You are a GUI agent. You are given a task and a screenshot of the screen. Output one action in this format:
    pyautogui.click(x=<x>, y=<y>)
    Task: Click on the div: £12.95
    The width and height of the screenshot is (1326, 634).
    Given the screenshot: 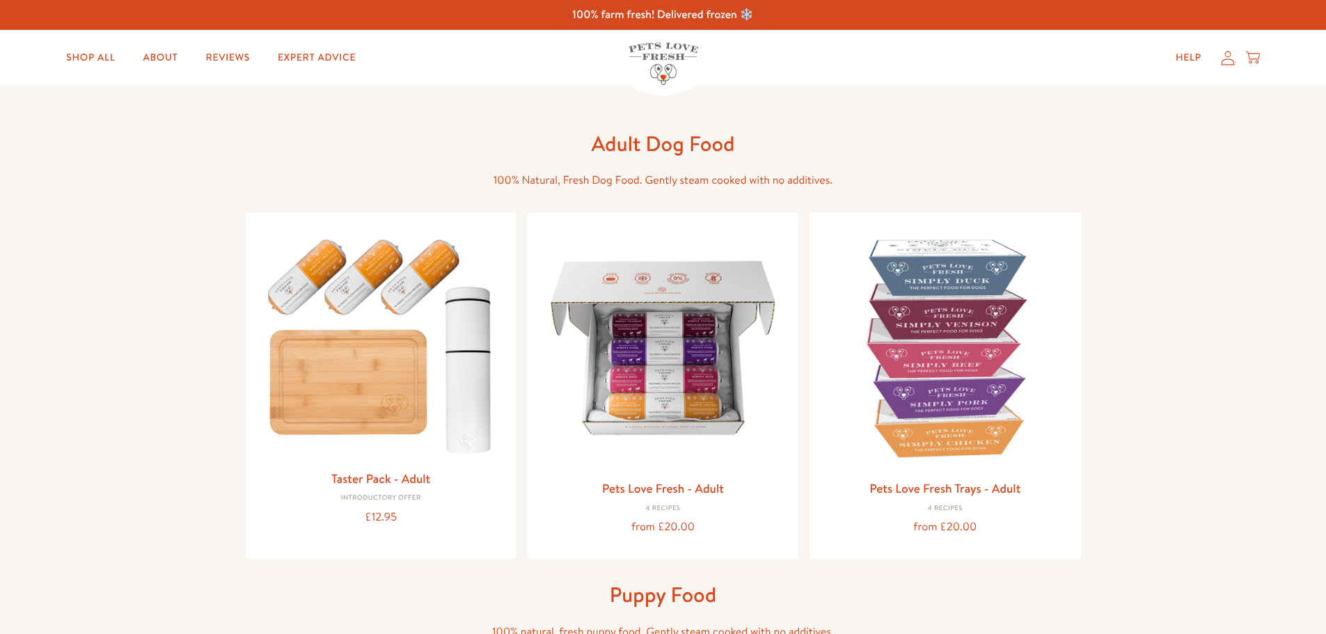 What is the action you would take?
    pyautogui.click(x=381, y=517)
    